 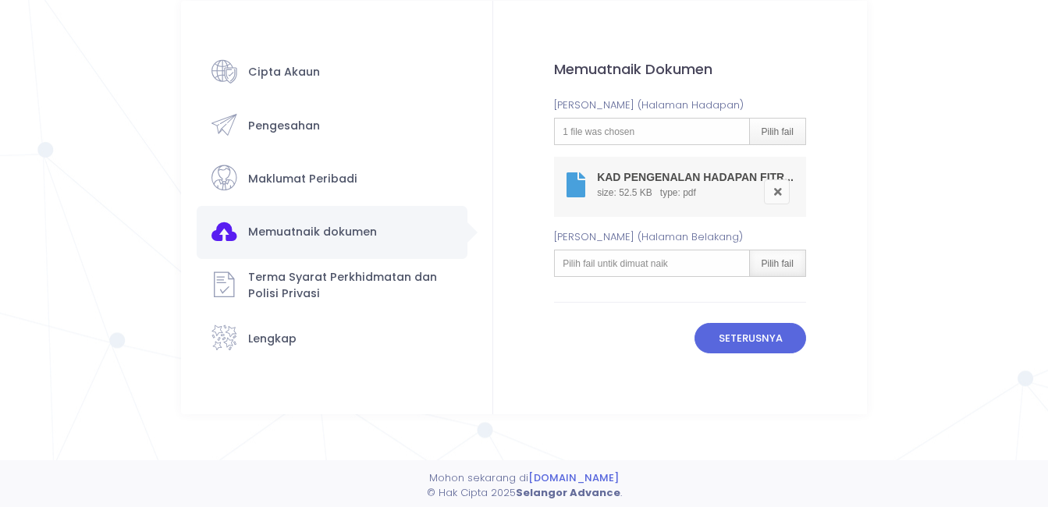 What do you see at coordinates (750, 338) in the screenshot?
I see `button: Seterusnya` at bounding box center [750, 338].